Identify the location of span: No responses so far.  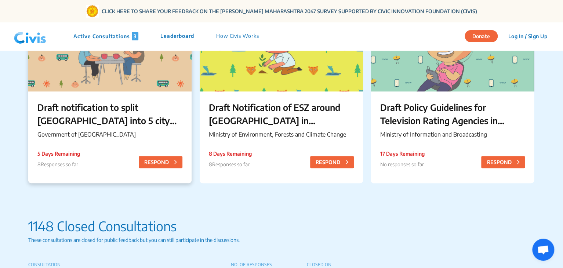
(401, 164).